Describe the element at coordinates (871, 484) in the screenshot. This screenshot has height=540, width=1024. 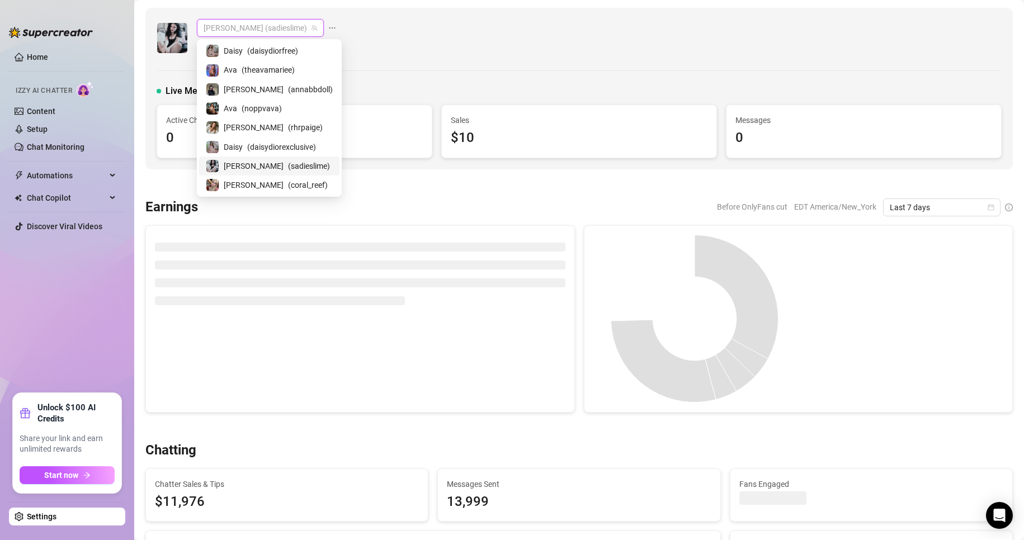
I see `span: Fans Engaged` at that location.